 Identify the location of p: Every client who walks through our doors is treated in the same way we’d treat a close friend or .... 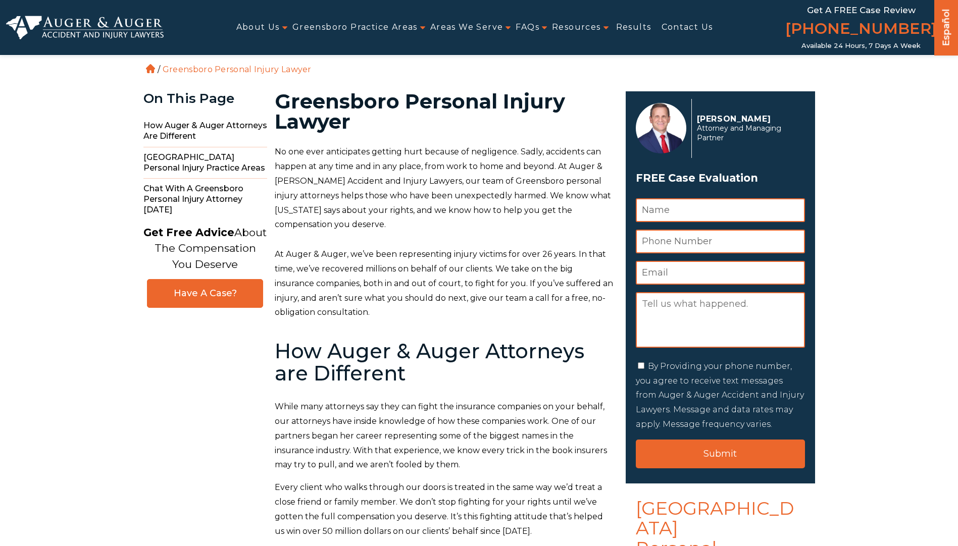
(444, 509).